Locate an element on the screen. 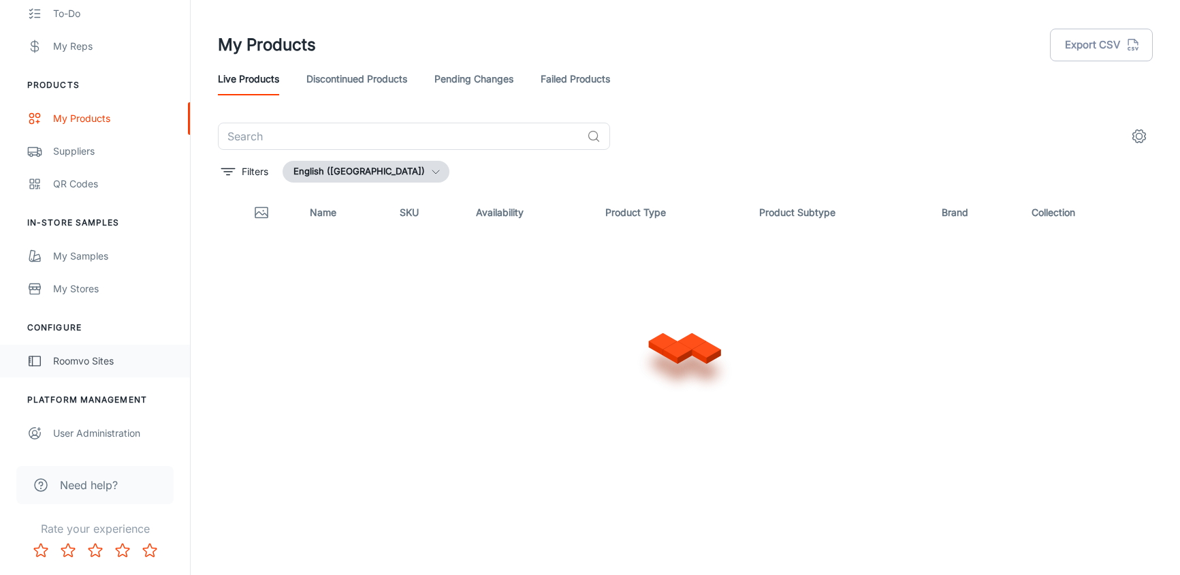 This screenshot has height=575, width=1180. div: QR Codes is located at coordinates (114, 184).